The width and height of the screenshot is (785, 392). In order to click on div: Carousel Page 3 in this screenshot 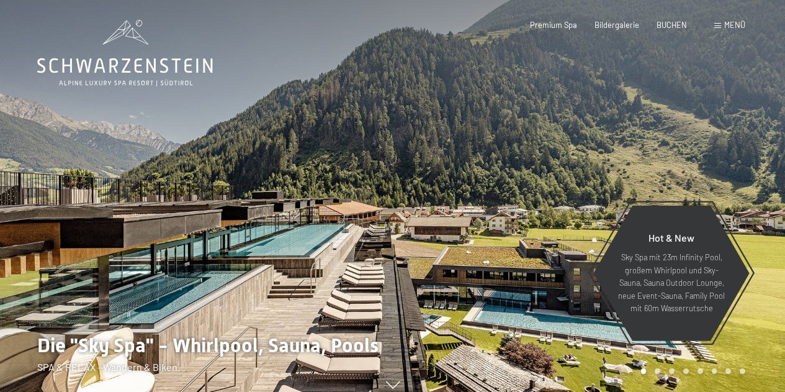, I will do `click(672, 371)`.